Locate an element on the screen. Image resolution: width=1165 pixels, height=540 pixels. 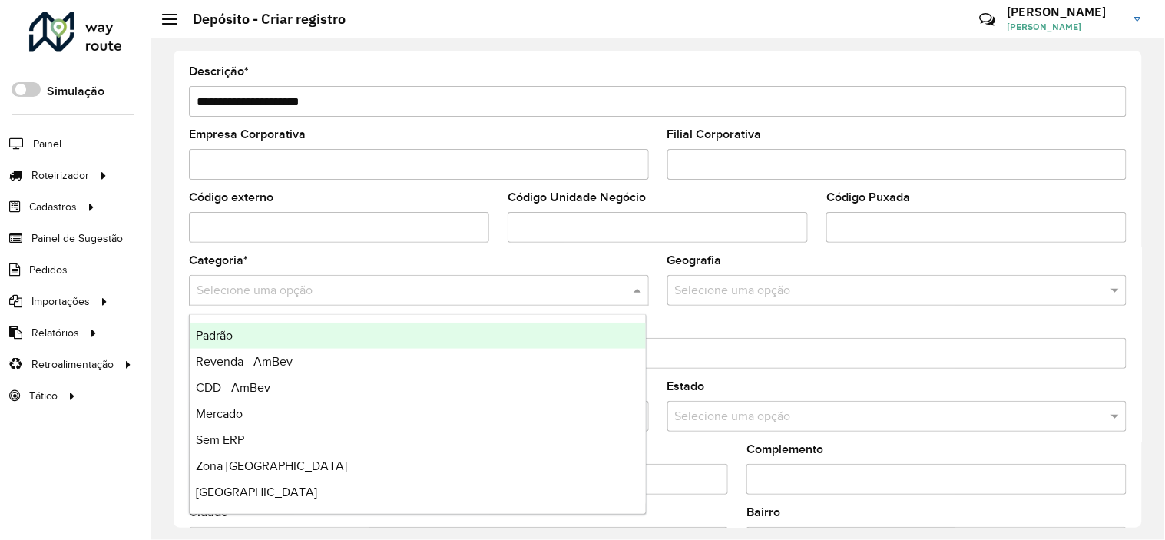
label: Código Unidade Negócio is located at coordinates (577, 197).